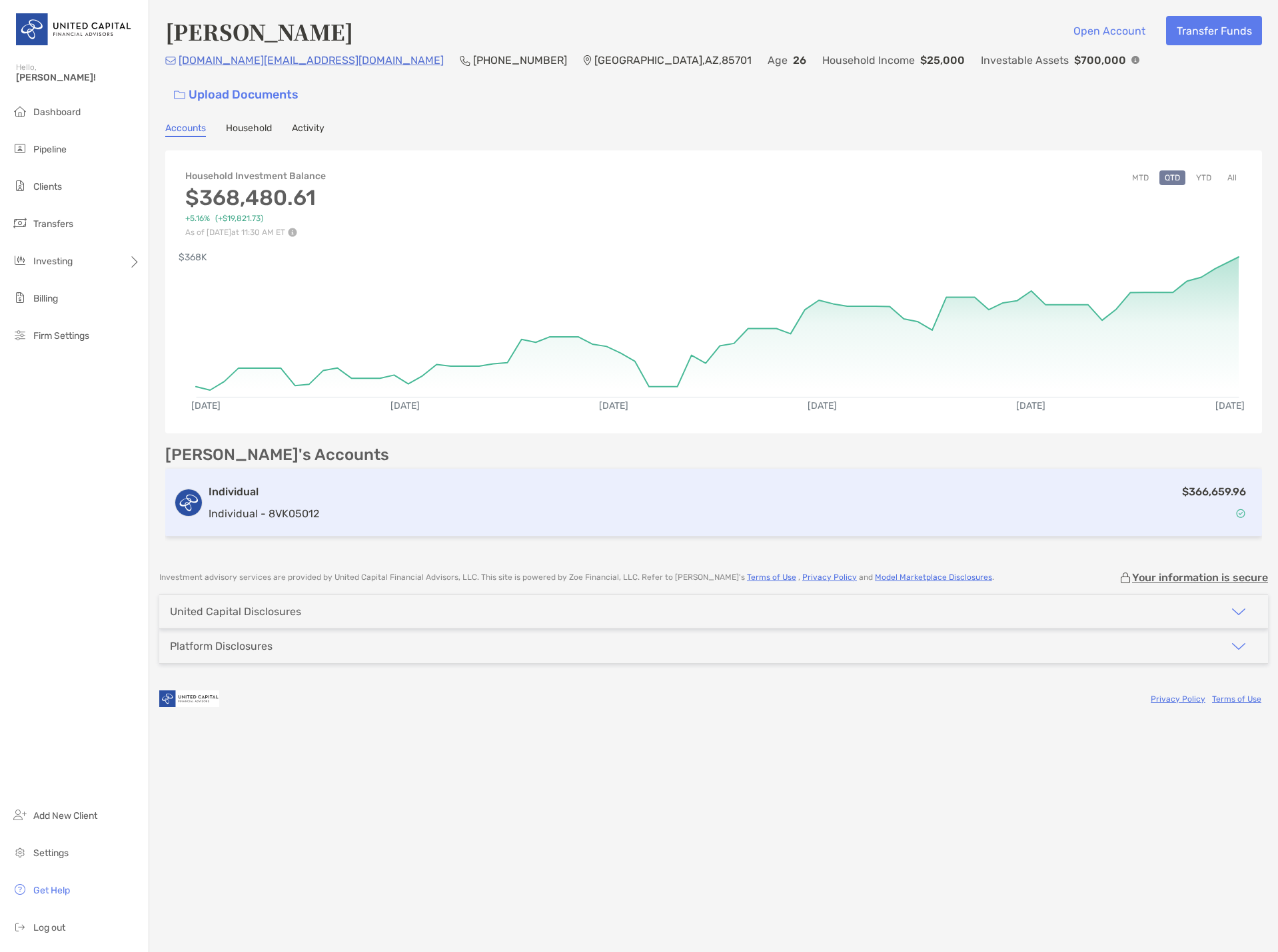 This screenshot has height=952, width=1278. Describe the element at coordinates (1240, 513) in the screenshot. I see `img: Account Status icon` at that location.